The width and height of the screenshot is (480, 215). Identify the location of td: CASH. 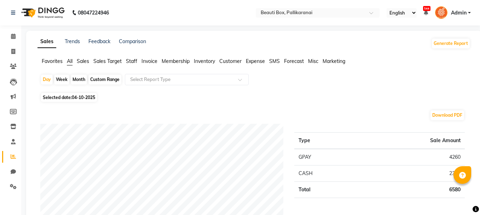
(326, 174).